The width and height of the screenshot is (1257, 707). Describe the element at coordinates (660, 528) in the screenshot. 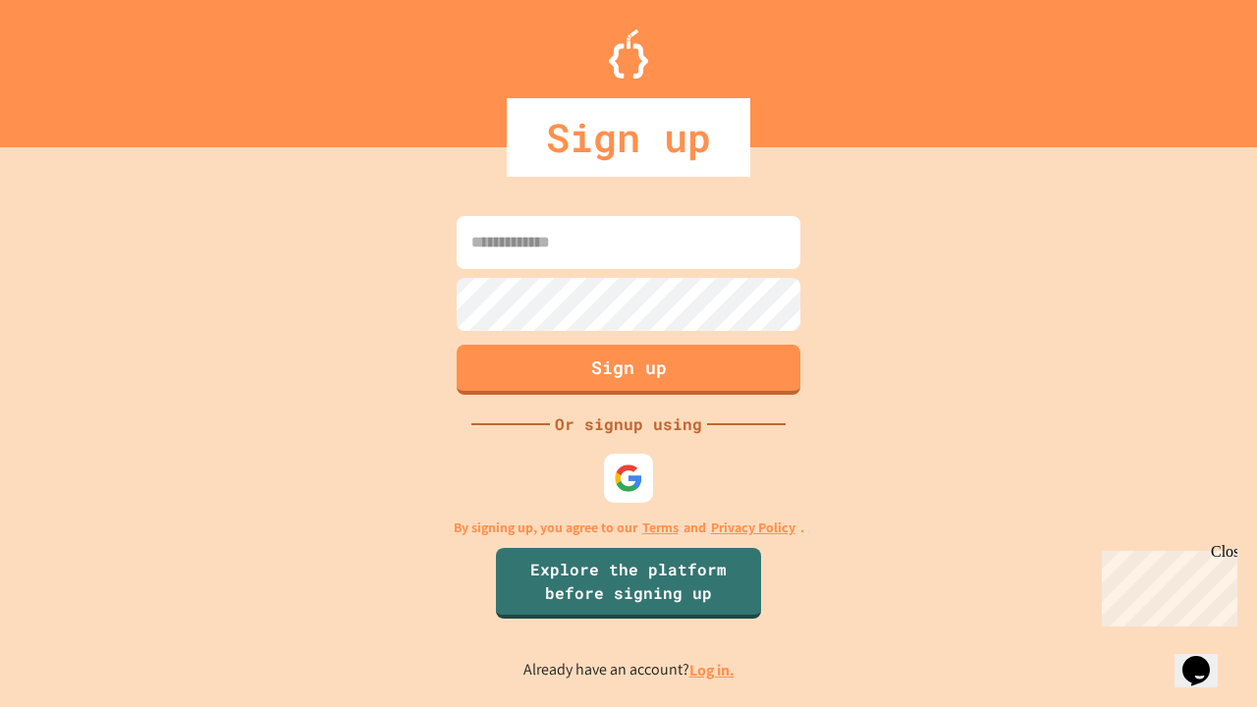

I see `a: Terms` at that location.